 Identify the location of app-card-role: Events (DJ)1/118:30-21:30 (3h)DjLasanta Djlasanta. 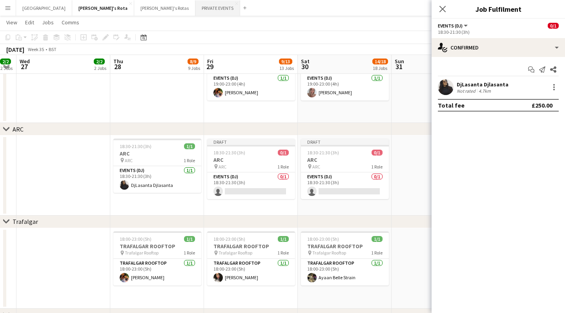
(157, 179).